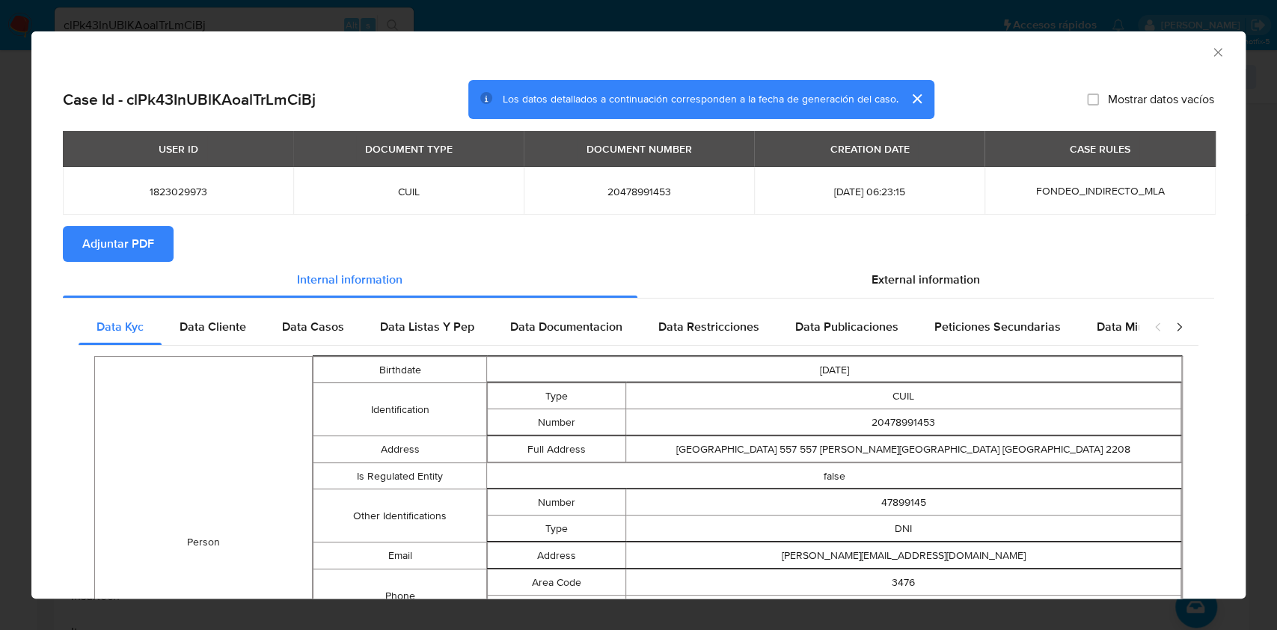 The height and width of the screenshot is (630, 1277). What do you see at coordinates (178, 191) in the screenshot?
I see `span: 1823029973` at bounding box center [178, 191].